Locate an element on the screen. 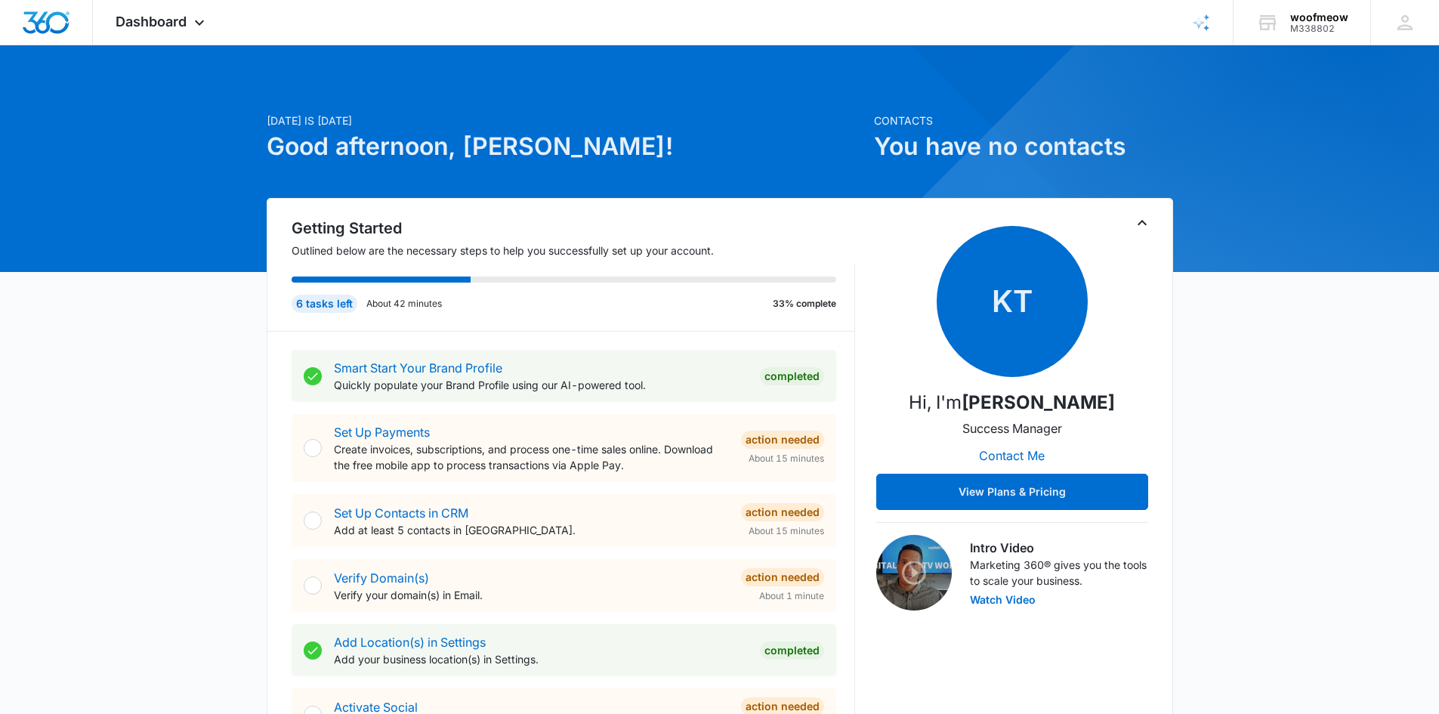 The width and height of the screenshot is (1439, 714). img: Intro Video is located at coordinates (914, 572).